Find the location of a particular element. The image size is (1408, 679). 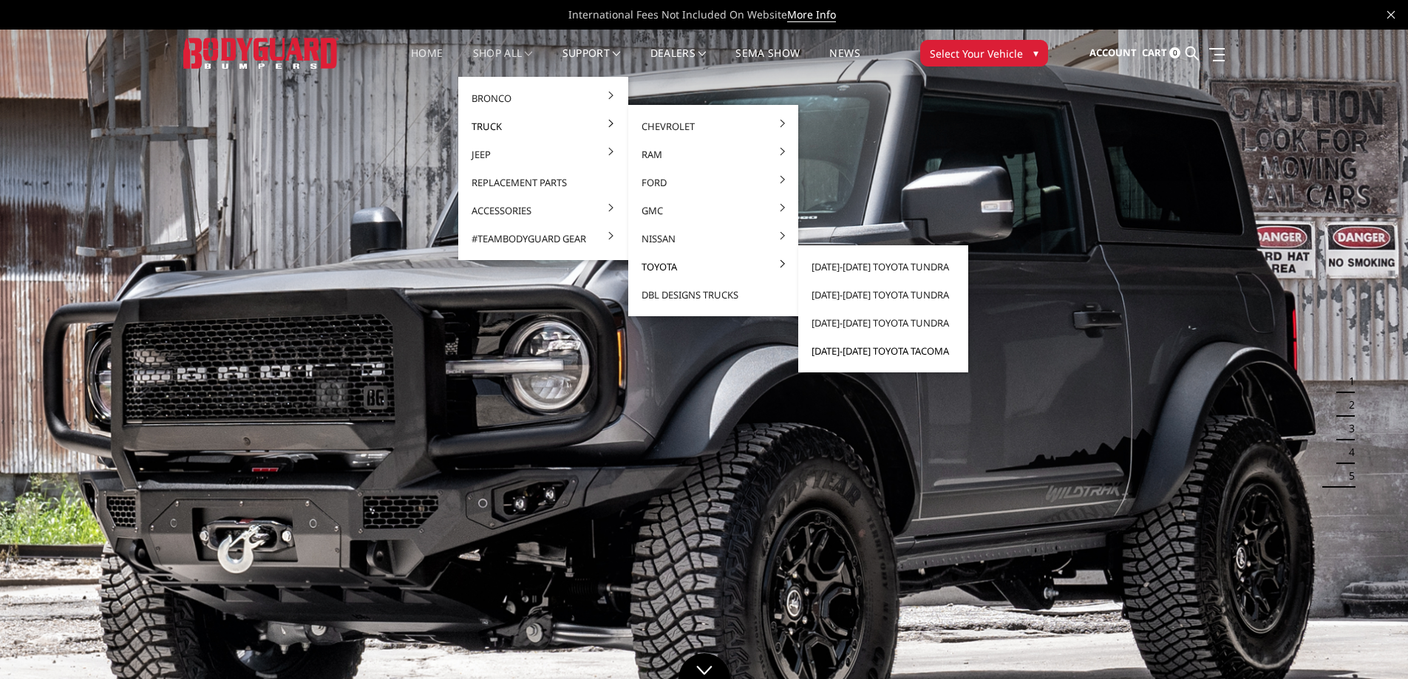

button: 1 of 5 is located at coordinates (1348, 381).